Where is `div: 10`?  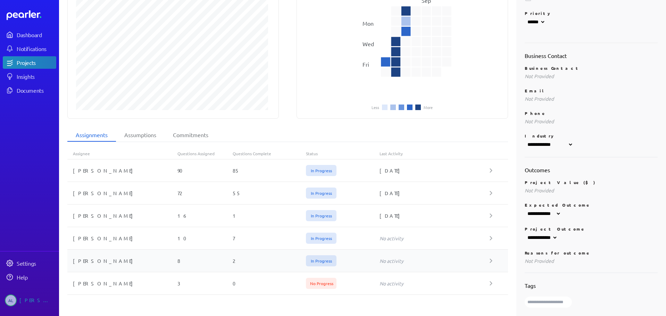
div: 10 is located at coordinates (205, 238).